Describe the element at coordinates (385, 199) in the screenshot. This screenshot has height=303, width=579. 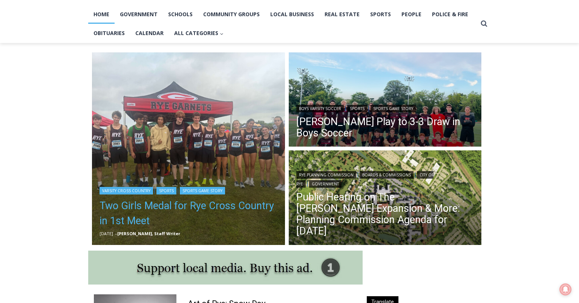
I see `img: (PHOTO: Illustrative plan of The Osborn's proposed site plan from the July 105h public hearing. T...` at that location.